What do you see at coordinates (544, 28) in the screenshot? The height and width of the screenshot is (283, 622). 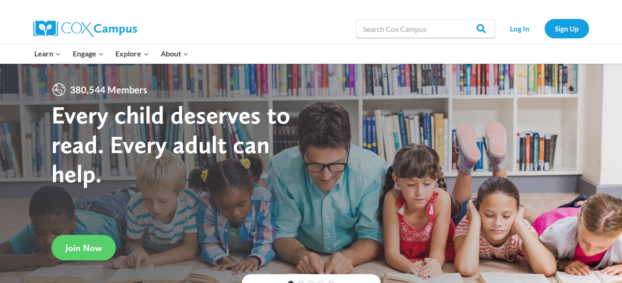 I see `nav: Secondary Navigation` at bounding box center [544, 28].